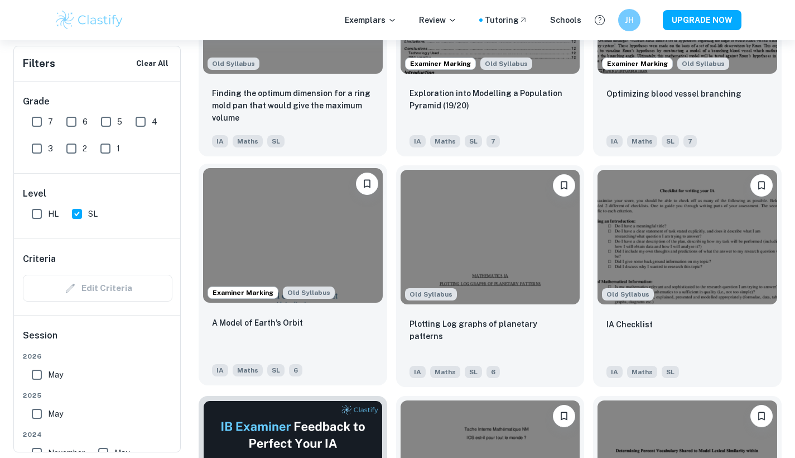 The image size is (795, 458). I want to click on img: Clastify logo, so click(89, 20).